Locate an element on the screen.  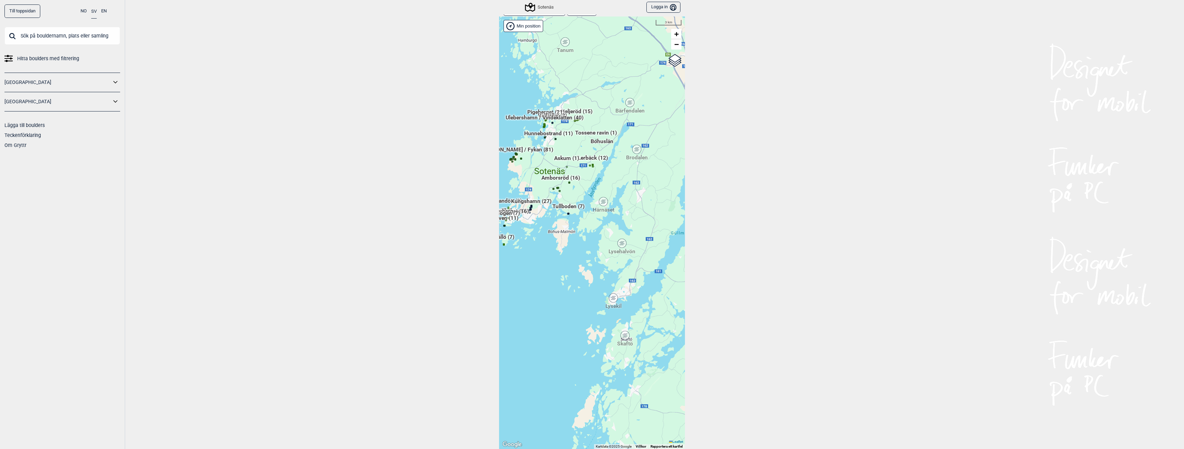
a: Zoom out is located at coordinates (676, 44).